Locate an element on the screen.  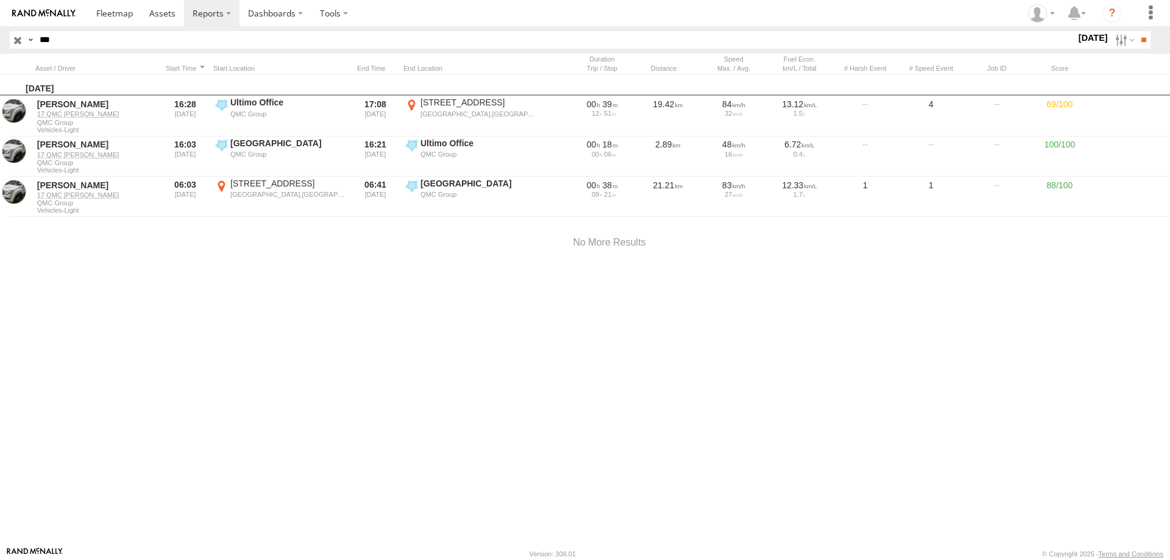
div: 88/100 is located at coordinates (1060, 197).